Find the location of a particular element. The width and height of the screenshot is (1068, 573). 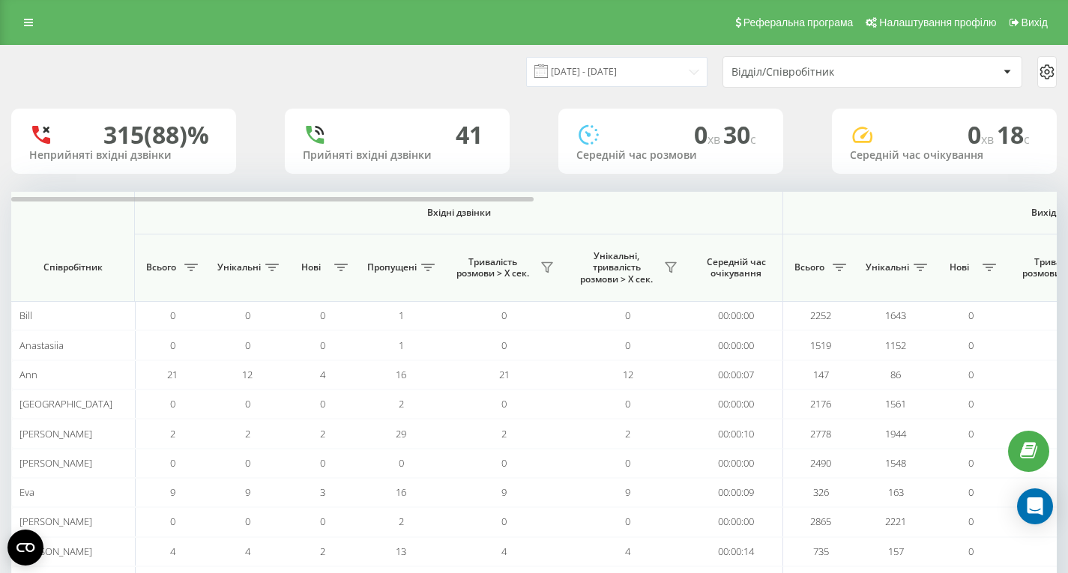

span: Eva is located at coordinates (27, 492).